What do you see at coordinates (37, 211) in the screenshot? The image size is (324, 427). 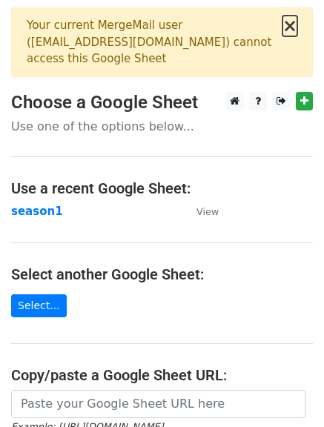 I see `strong: season1` at bounding box center [37, 211].